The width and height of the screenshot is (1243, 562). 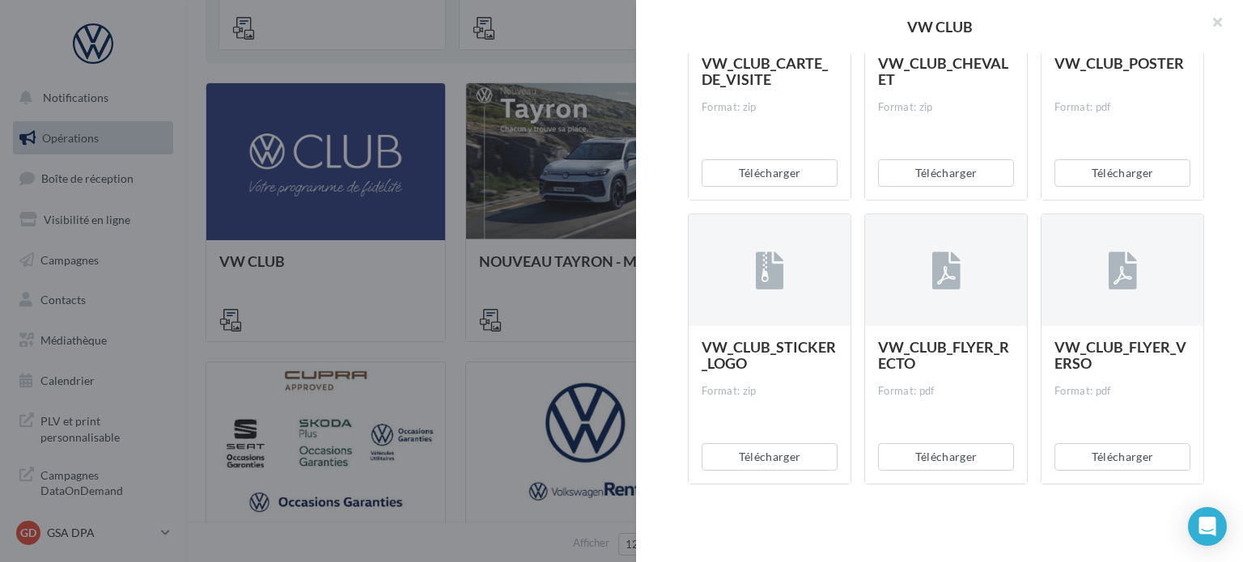 What do you see at coordinates (1120, 355) in the screenshot?
I see `span: VW_CLUB_FLYER_VERSO` at bounding box center [1120, 355].